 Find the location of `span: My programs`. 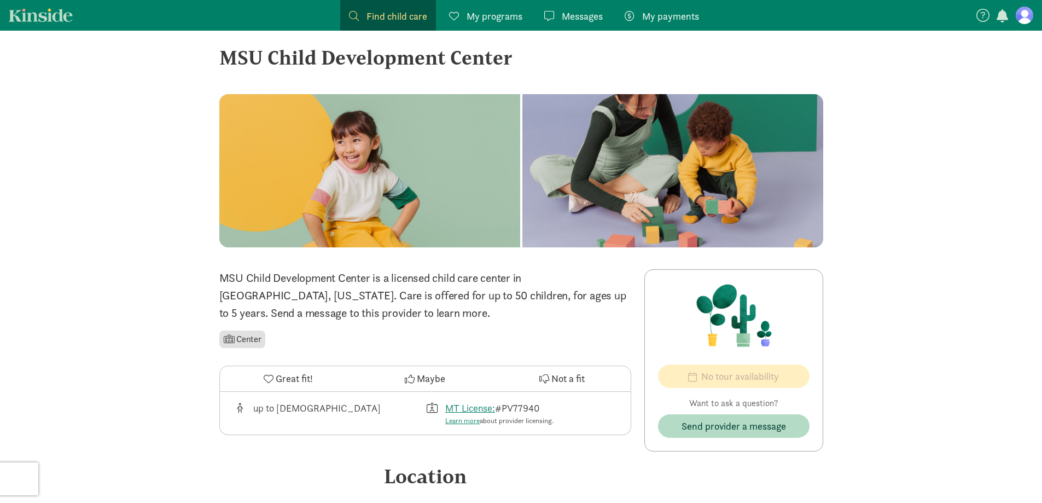

span: My programs is located at coordinates (494, 16).